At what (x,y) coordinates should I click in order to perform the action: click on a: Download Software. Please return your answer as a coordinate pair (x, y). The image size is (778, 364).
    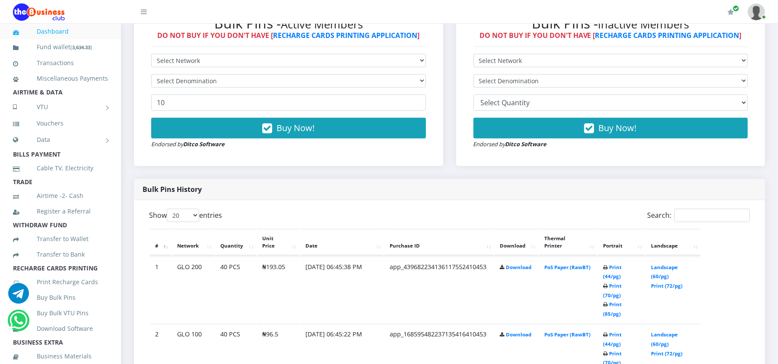
    Looking at the image, I should click on (60, 329).